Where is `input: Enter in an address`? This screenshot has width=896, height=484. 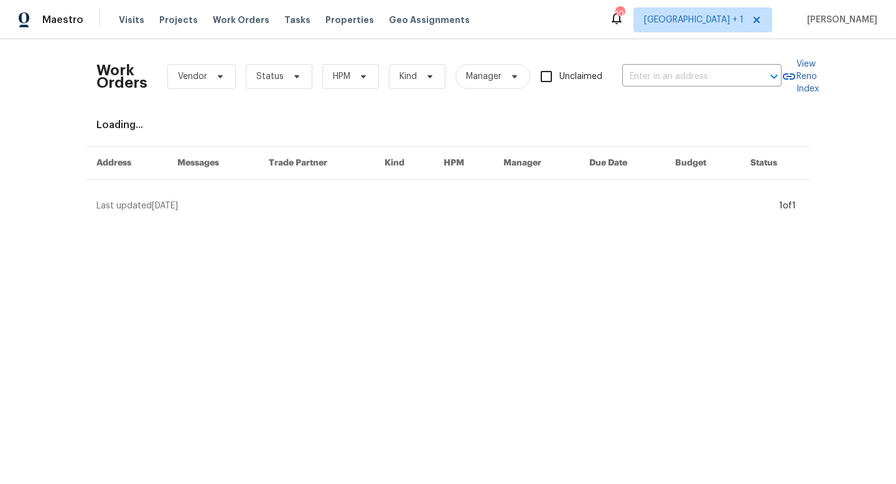
input: Enter in an address is located at coordinates (684, 77).